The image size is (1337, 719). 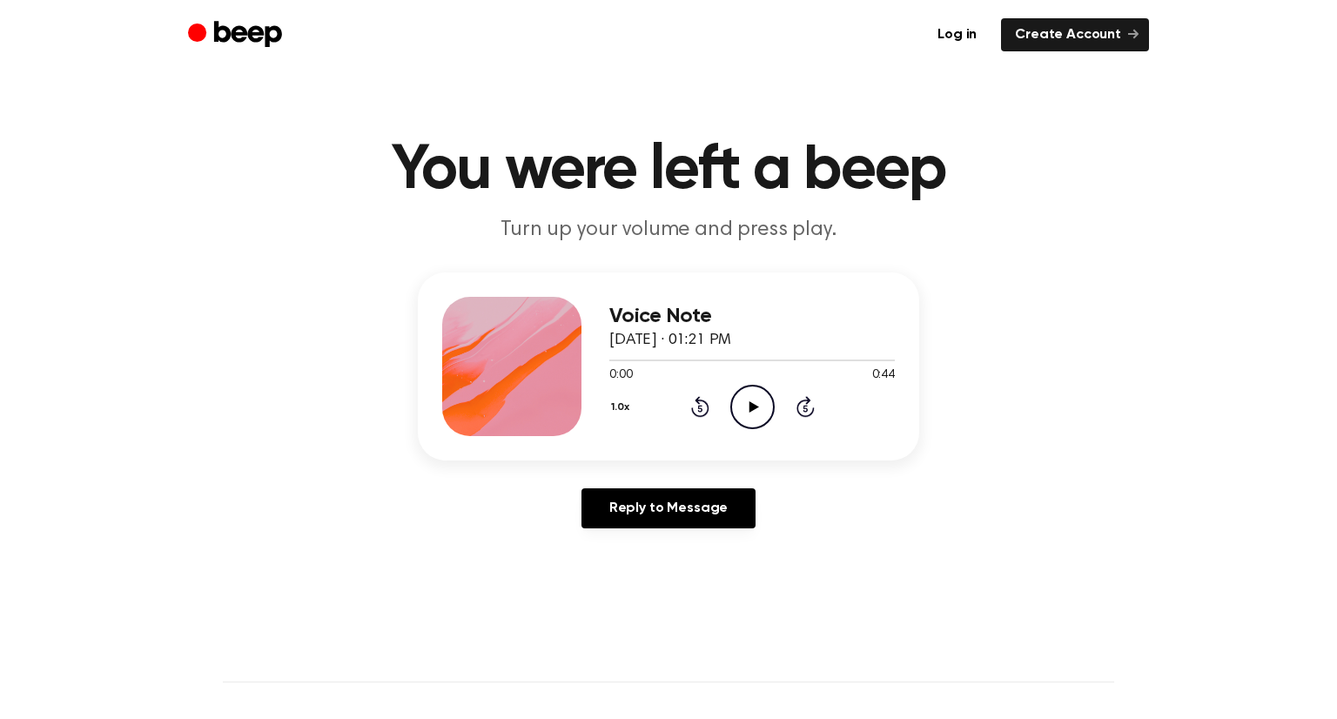 I want to click on span: 0:00, so click(x=621, y=375).